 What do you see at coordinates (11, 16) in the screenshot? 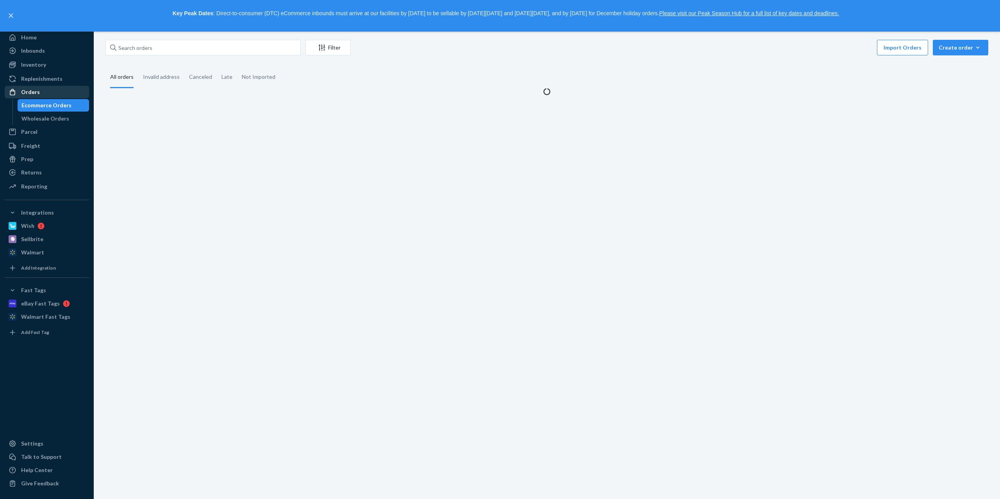
I see `button: close,` at bounding box center [11, 16].